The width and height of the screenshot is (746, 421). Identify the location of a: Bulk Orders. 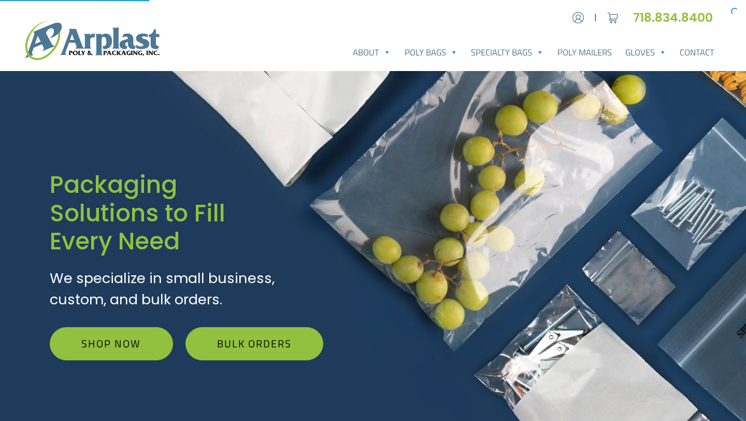
(254, 343).